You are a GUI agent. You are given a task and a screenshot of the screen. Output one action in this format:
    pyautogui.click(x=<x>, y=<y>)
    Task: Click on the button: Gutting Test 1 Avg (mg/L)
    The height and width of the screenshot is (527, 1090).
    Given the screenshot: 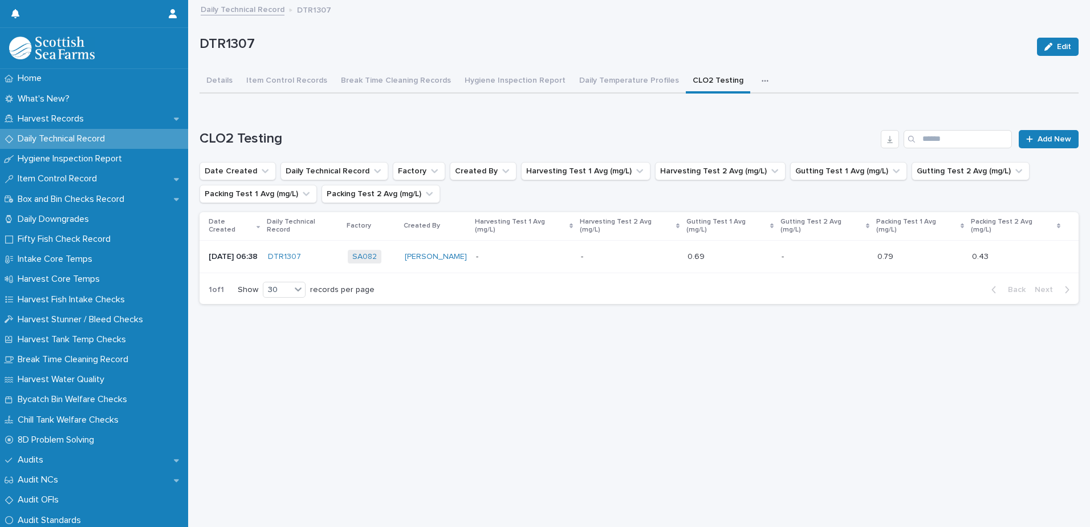 What is the action you would take?
    pyautogui.click(x=848, y=171)
    